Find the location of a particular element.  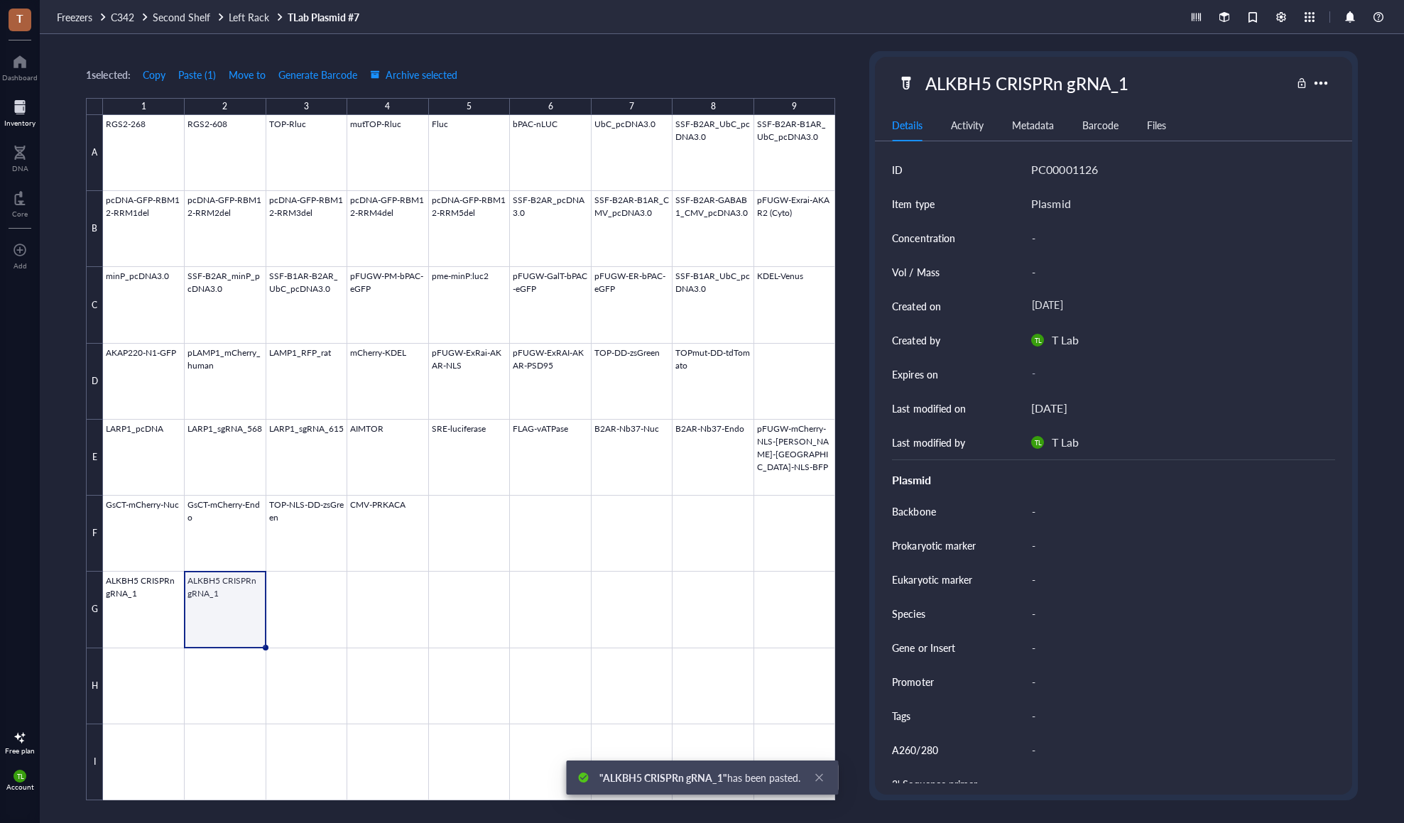

div: Expires on is located at coordinates (915, 374).